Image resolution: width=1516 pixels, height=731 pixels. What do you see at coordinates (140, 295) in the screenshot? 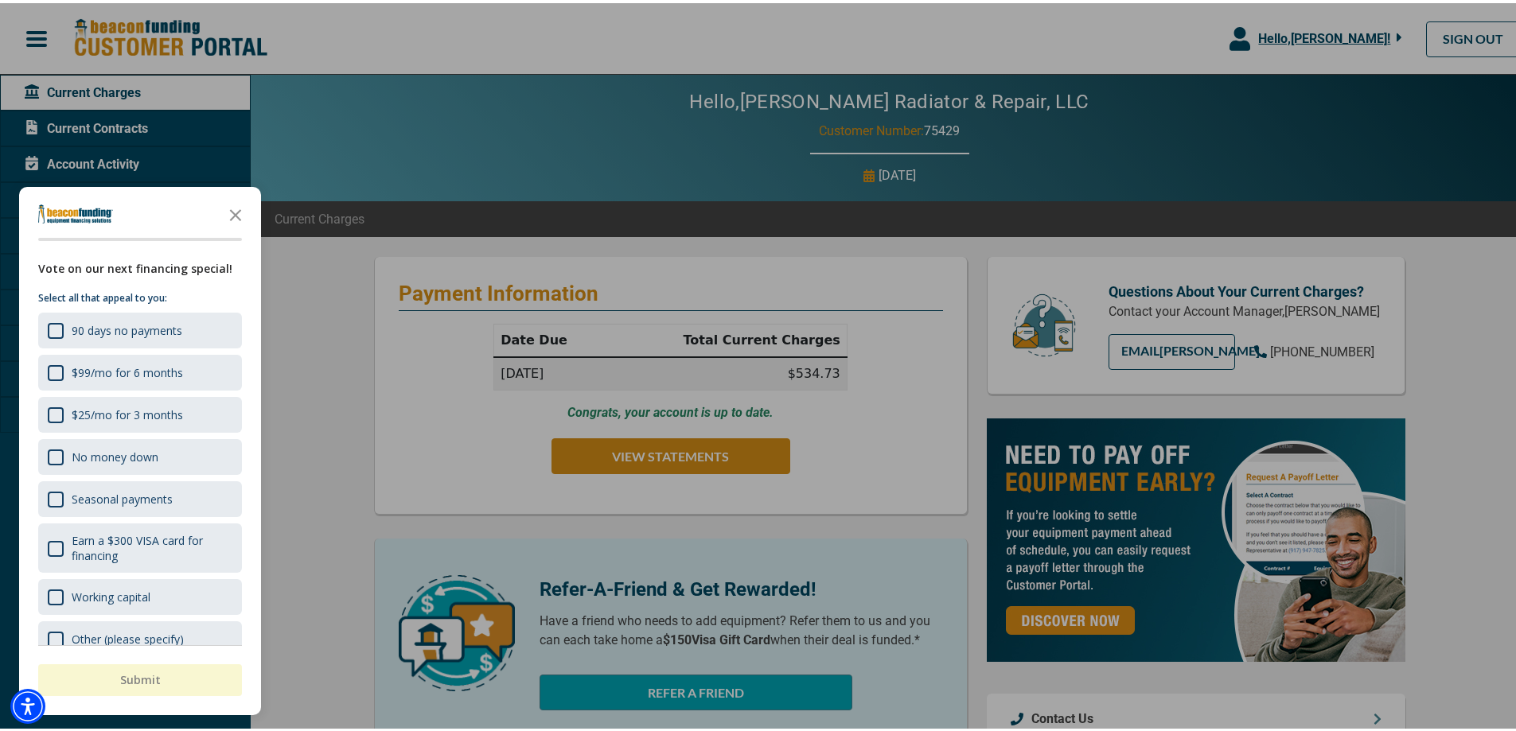
I see `p: Select all that appeal to you:` at bounding box center [140, 295].